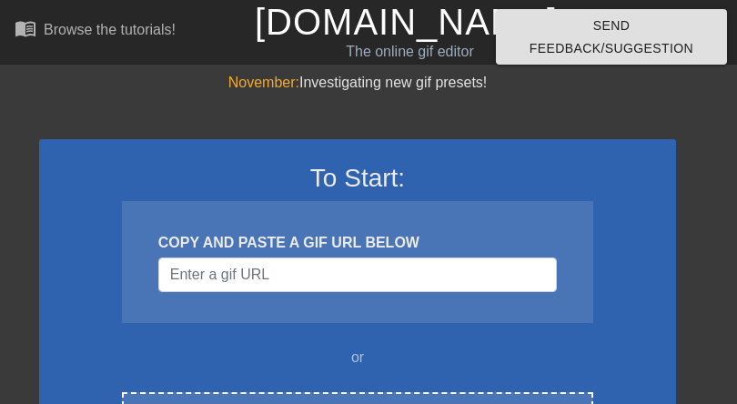  I want to click on div: or, so click(358, 358).